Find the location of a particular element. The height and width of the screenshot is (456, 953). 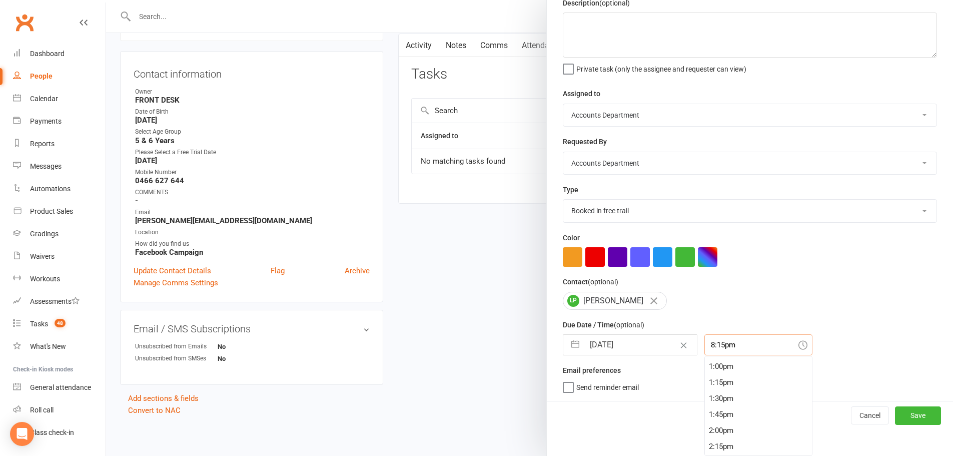

label: Type is located at coordinates (571, 190).